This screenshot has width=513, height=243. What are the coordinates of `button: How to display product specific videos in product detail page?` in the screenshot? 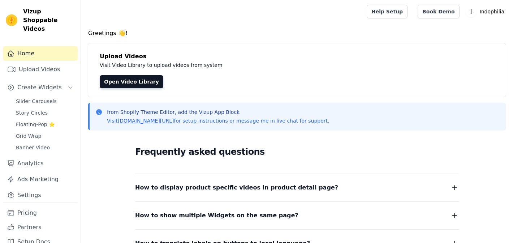 It's located at (297, 188).